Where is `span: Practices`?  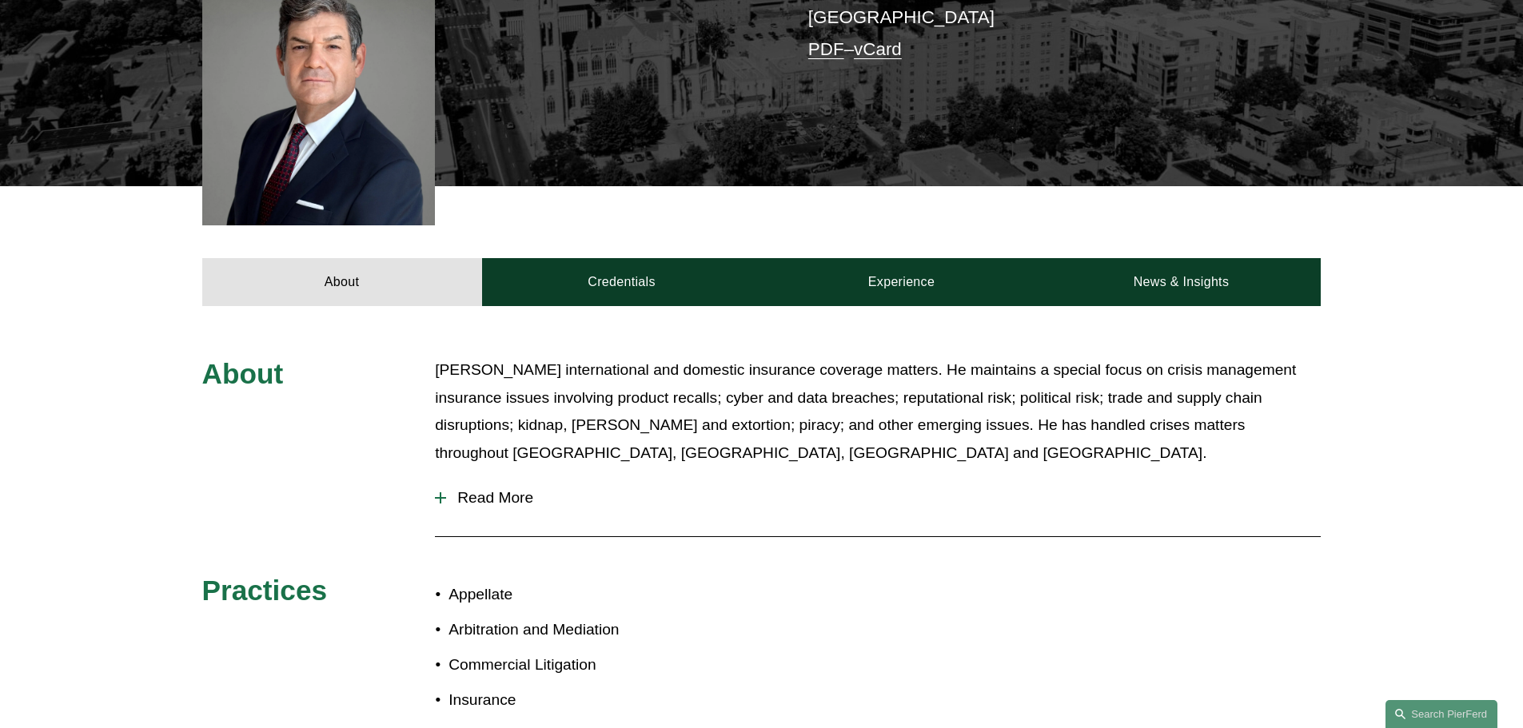
span: Practices is located at coordinates (265, 590).